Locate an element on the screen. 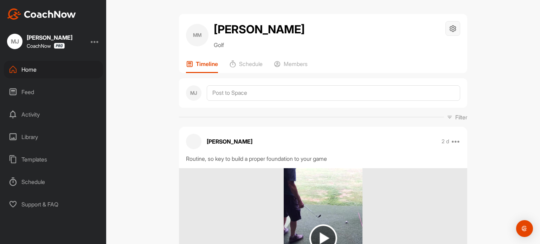  img: CoachNow is located at coordinates (42, 14).